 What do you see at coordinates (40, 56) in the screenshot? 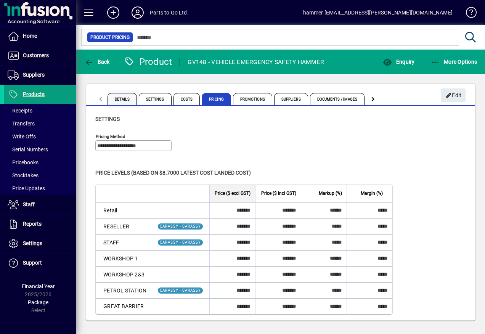
I see `a: Customers` at bounding box center [40, 56].